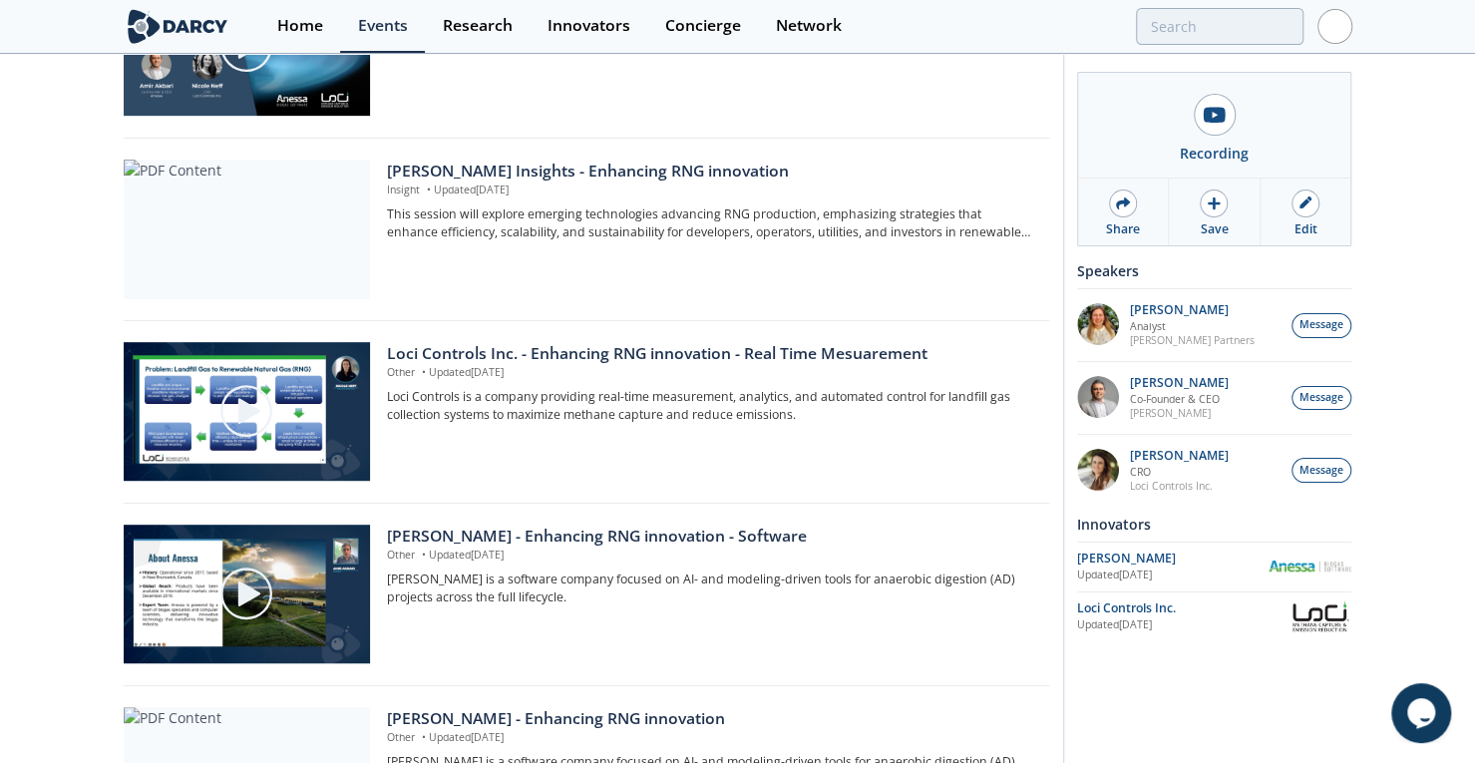 Image resolution: width=1475 pixels, height=763 pixels. I want to click on div: Concierge, so click(703, 26).